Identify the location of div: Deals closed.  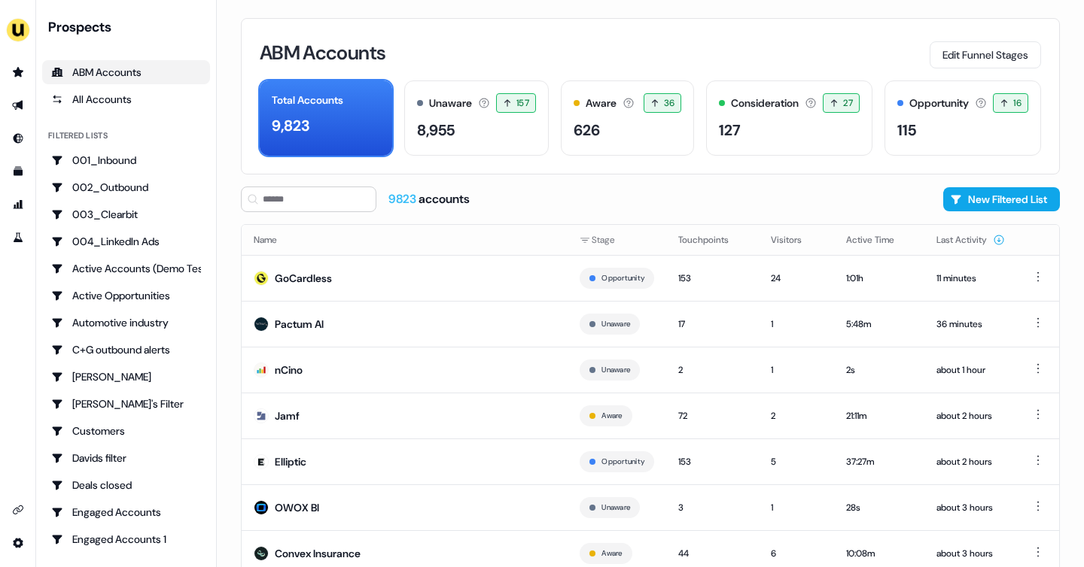
(126, 485).